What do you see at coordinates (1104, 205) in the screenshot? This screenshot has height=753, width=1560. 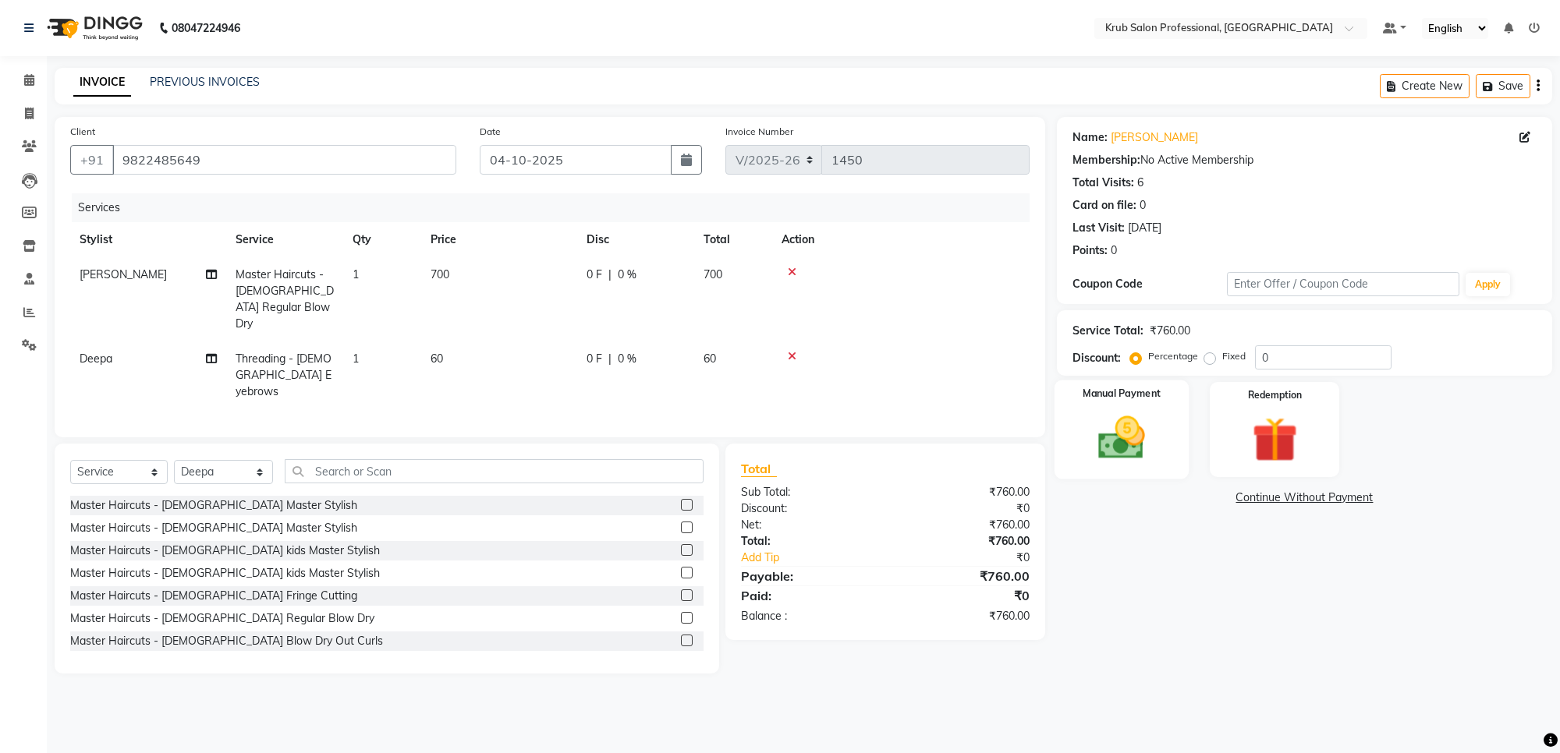 I see `div: Card on file:` at bounding box center [1104, 205].